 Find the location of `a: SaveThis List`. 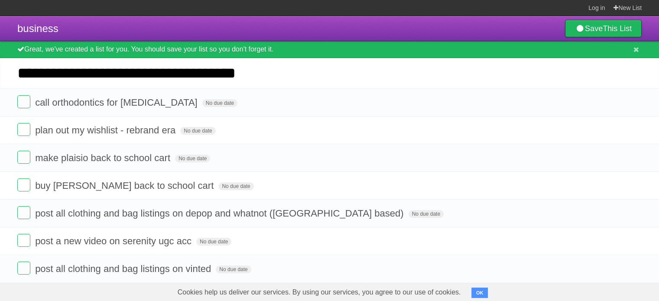

a: SaveThis List is located at coordinates (603, 29).